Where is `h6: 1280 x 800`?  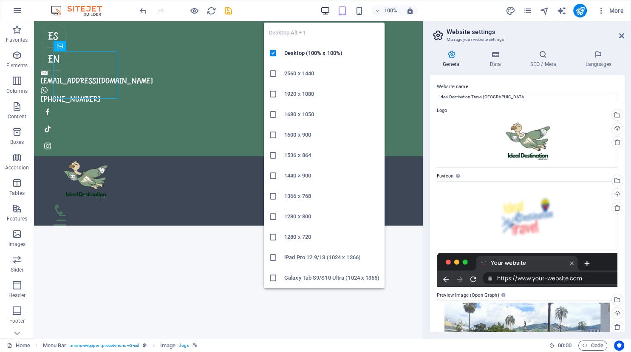 h6: 1280 x 800 is located at coordinates (332, 216).